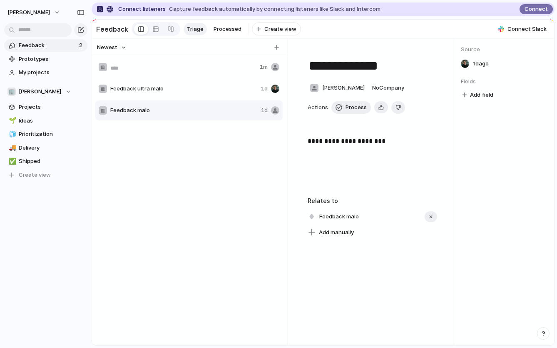  I want to click on span: Prototypes, so click(52, 59).